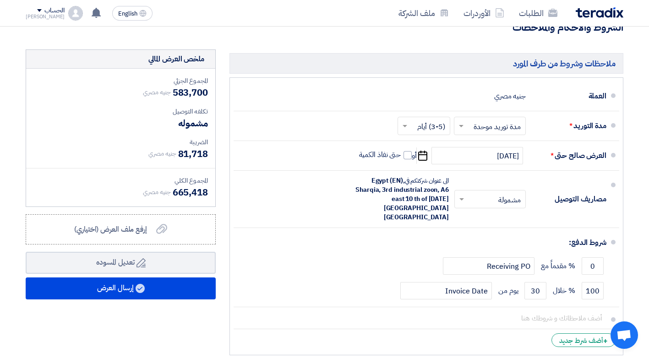 This screenshot has width=649, height=358. What do you see at coordinates (569, 126) in the screenshot?
I see `div: مدة التوريد` at bounding box center [569, 126].